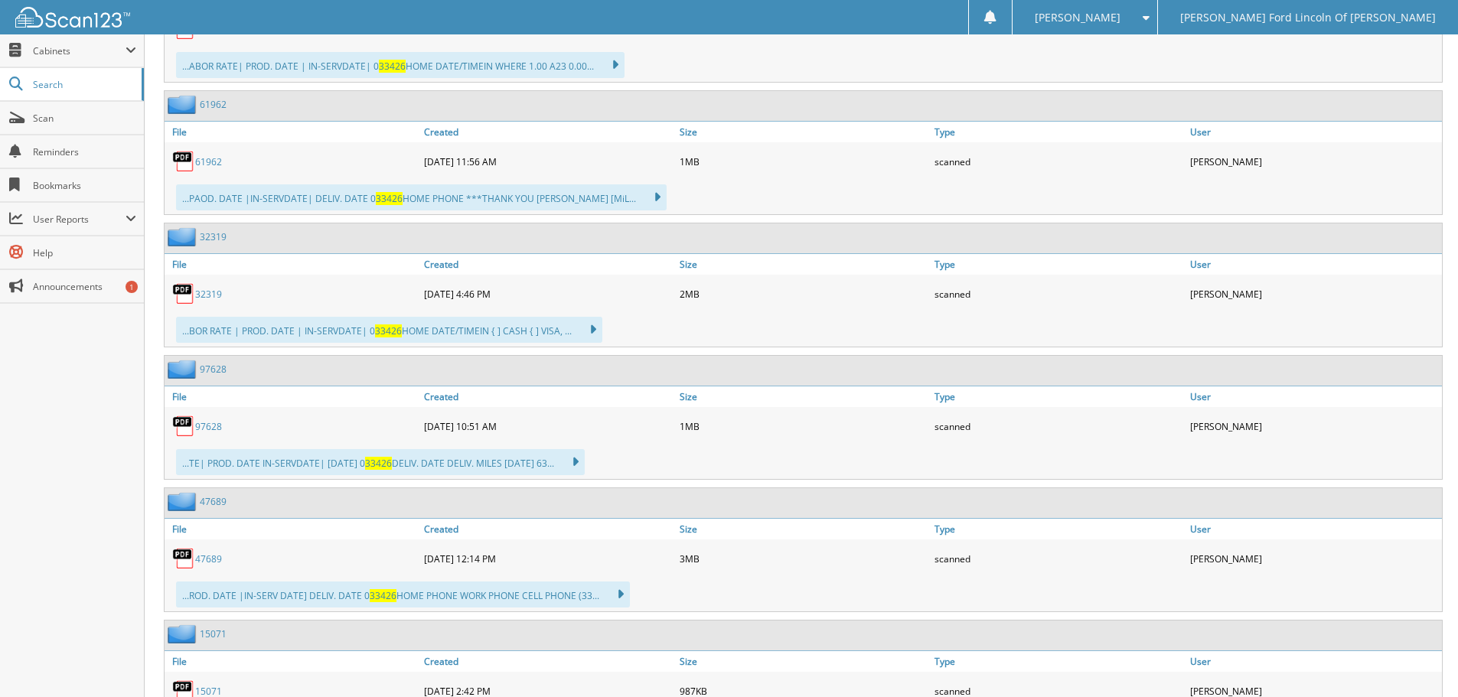 This screenshot has width=1458, height=697. Describe the element at coordinates (804, 559) in the screenshot. I see `div: 3MB` at that location.